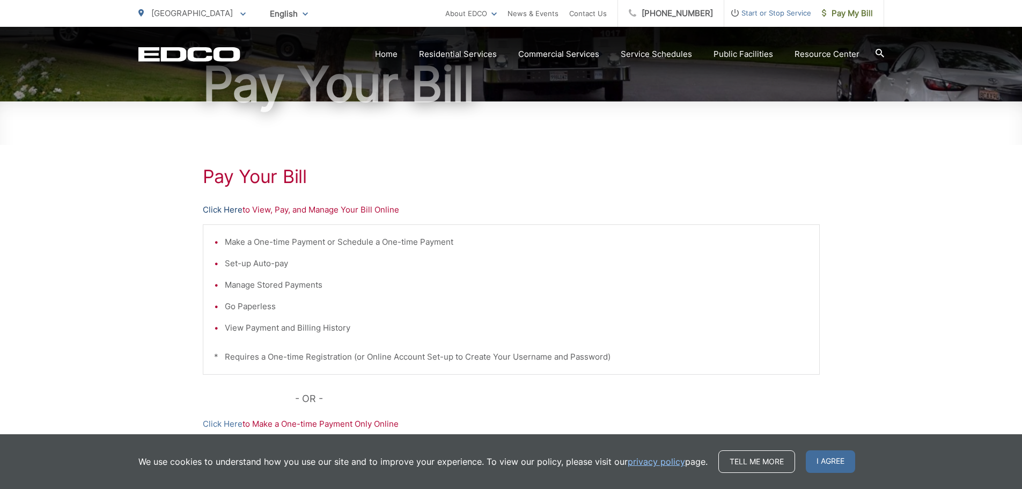 The width and height of the screenshot is (1022, 489). What do you see at coordinates (517, 263) in the screenshot?
I see `li: Set-up Auto-pay` at bounding box center [517, 263].